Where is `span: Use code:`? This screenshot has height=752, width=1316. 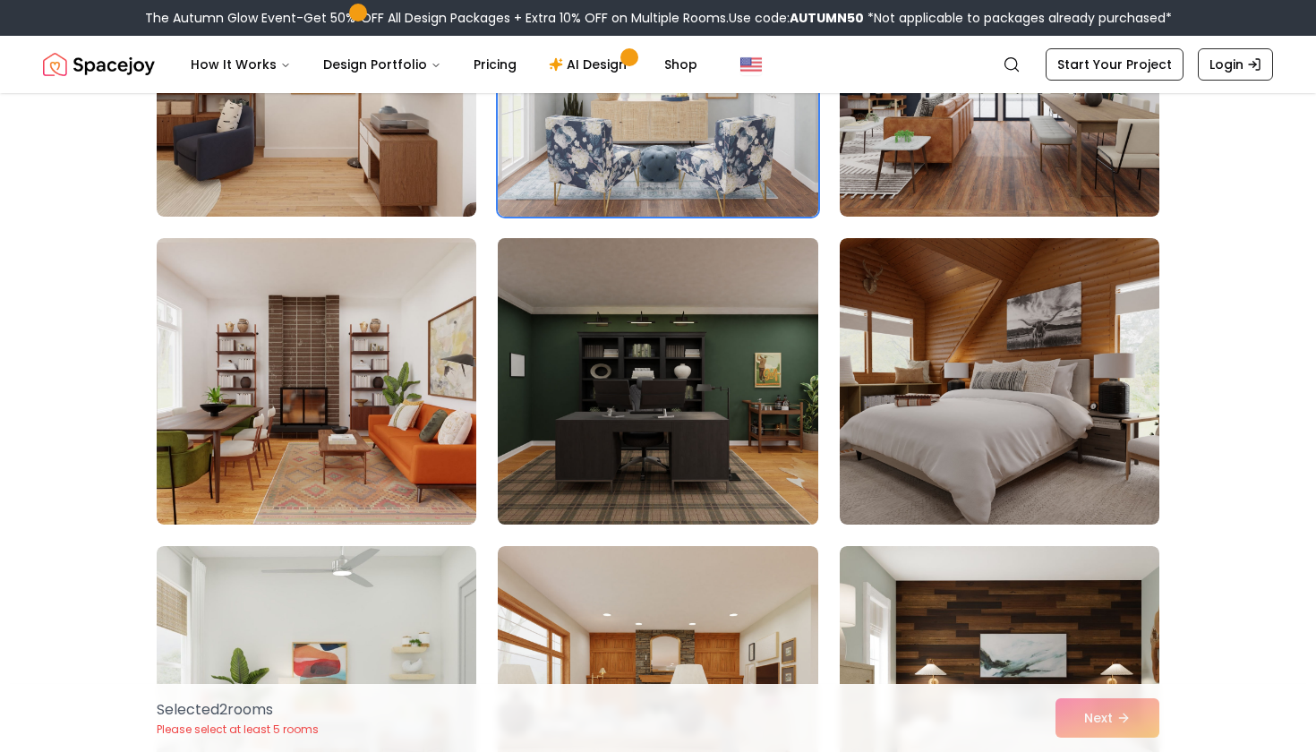
span: Use code: is located at coordinates (796, 18).